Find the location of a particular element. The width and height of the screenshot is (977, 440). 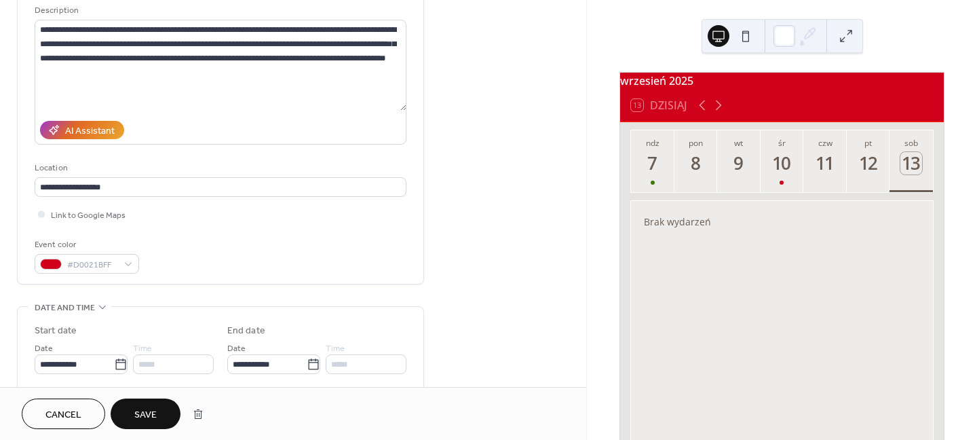

div: End date is located at coordinates (246, 330).